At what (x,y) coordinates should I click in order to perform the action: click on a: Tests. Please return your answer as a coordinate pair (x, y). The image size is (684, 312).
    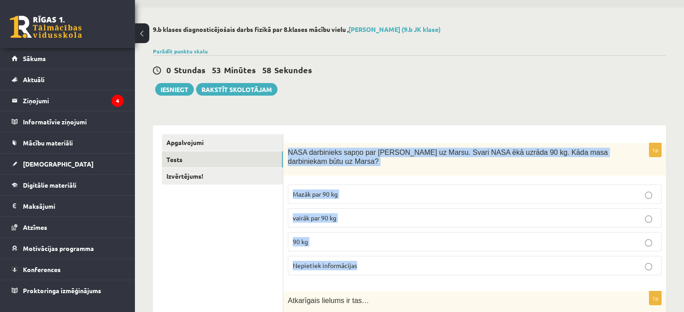
    Looking at the image, I should click on (222, 160).